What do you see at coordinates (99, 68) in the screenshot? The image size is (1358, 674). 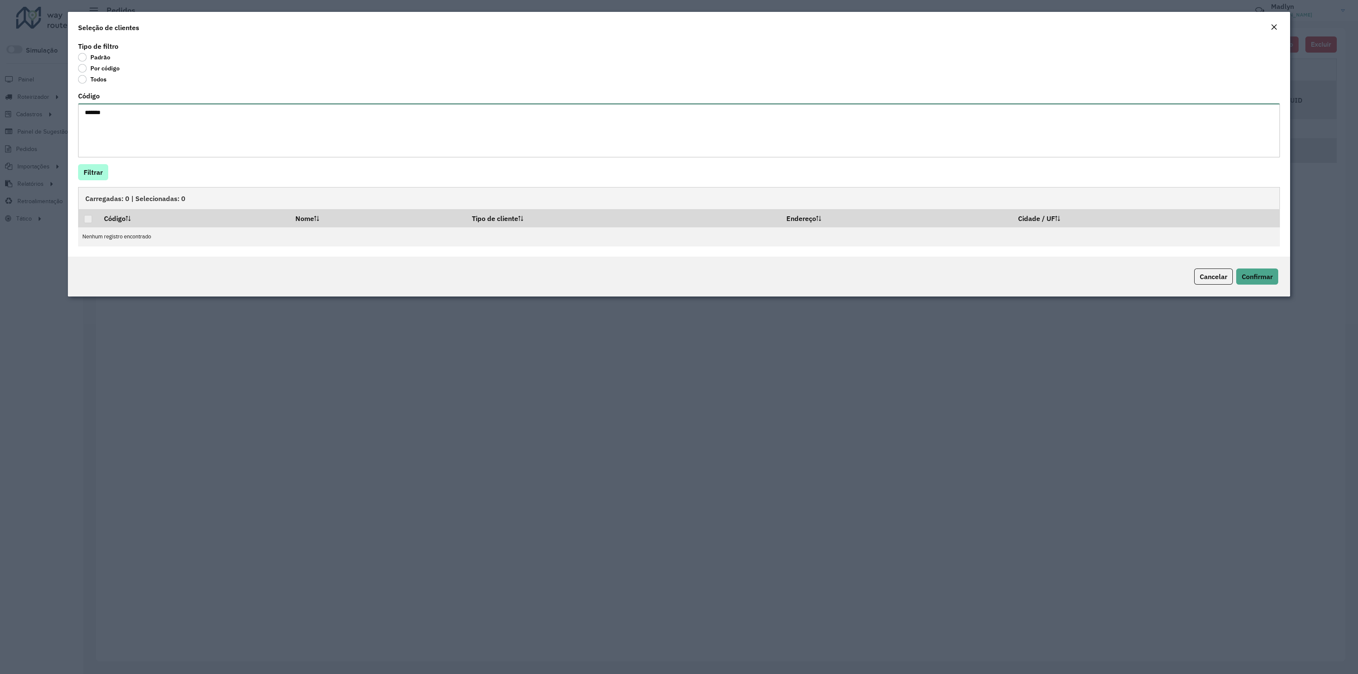 I see `label: Por código` at bounding box center [99, 68].